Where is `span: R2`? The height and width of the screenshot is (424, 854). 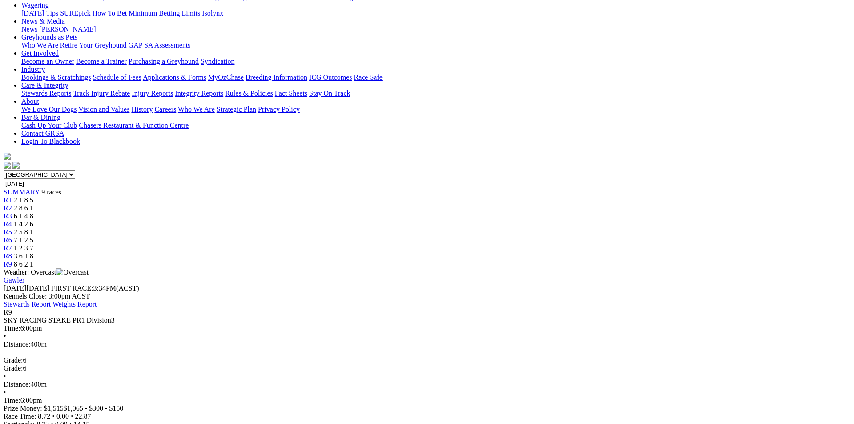
span: R2 is located at coordinates (8, 208).